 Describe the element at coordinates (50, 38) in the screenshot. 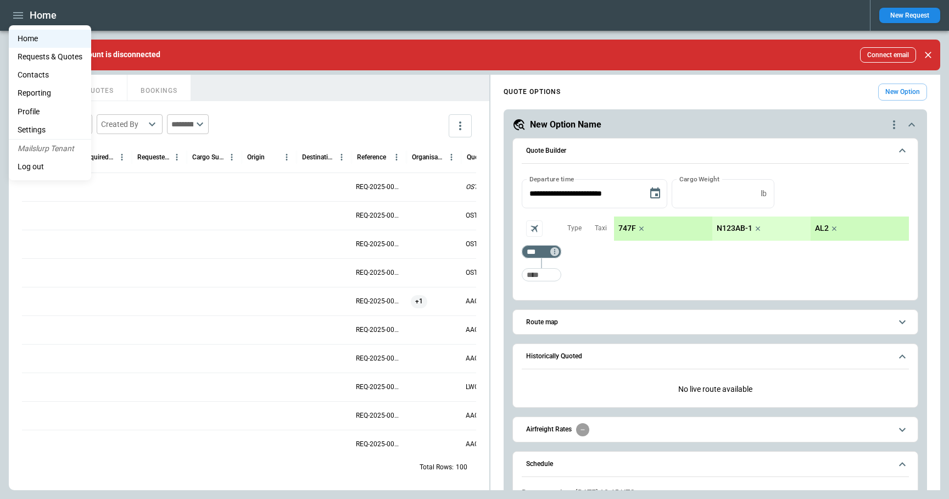

I see `li: Home` at that location.